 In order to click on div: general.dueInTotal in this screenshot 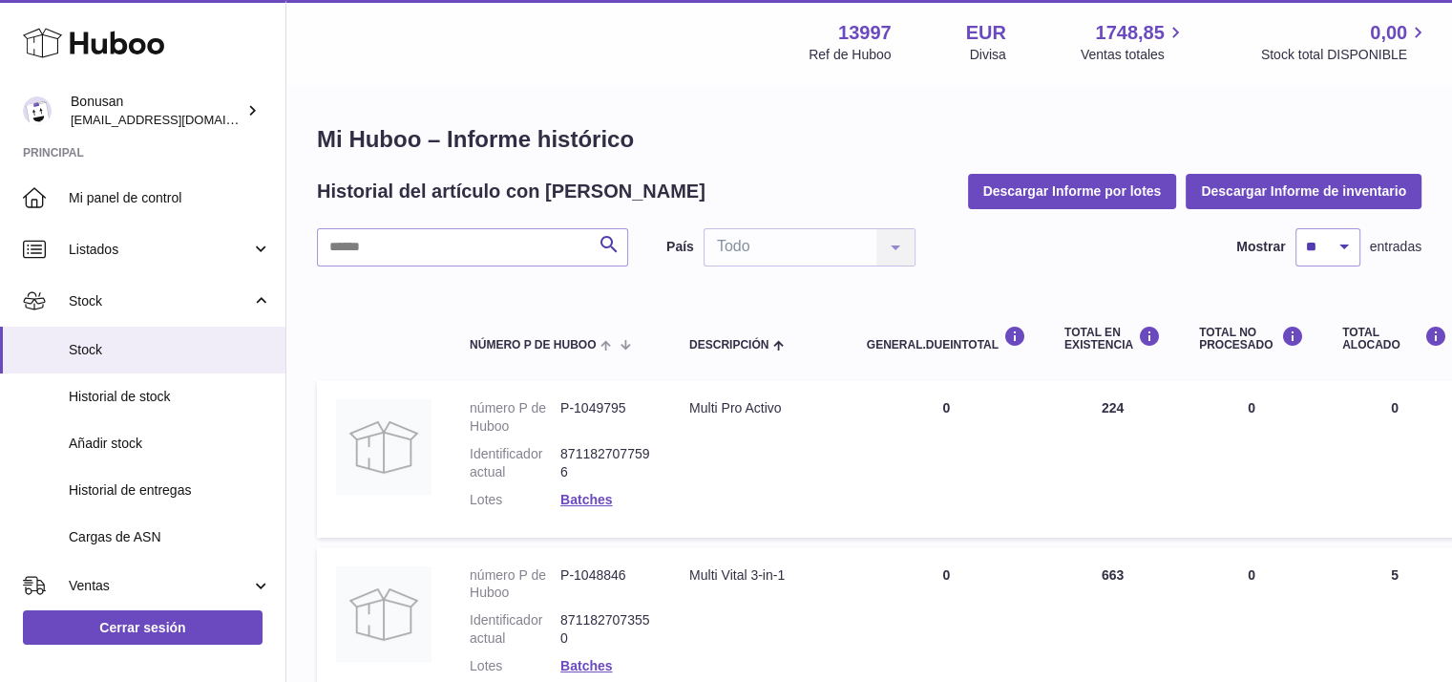, I will do `click(946, 338)`.